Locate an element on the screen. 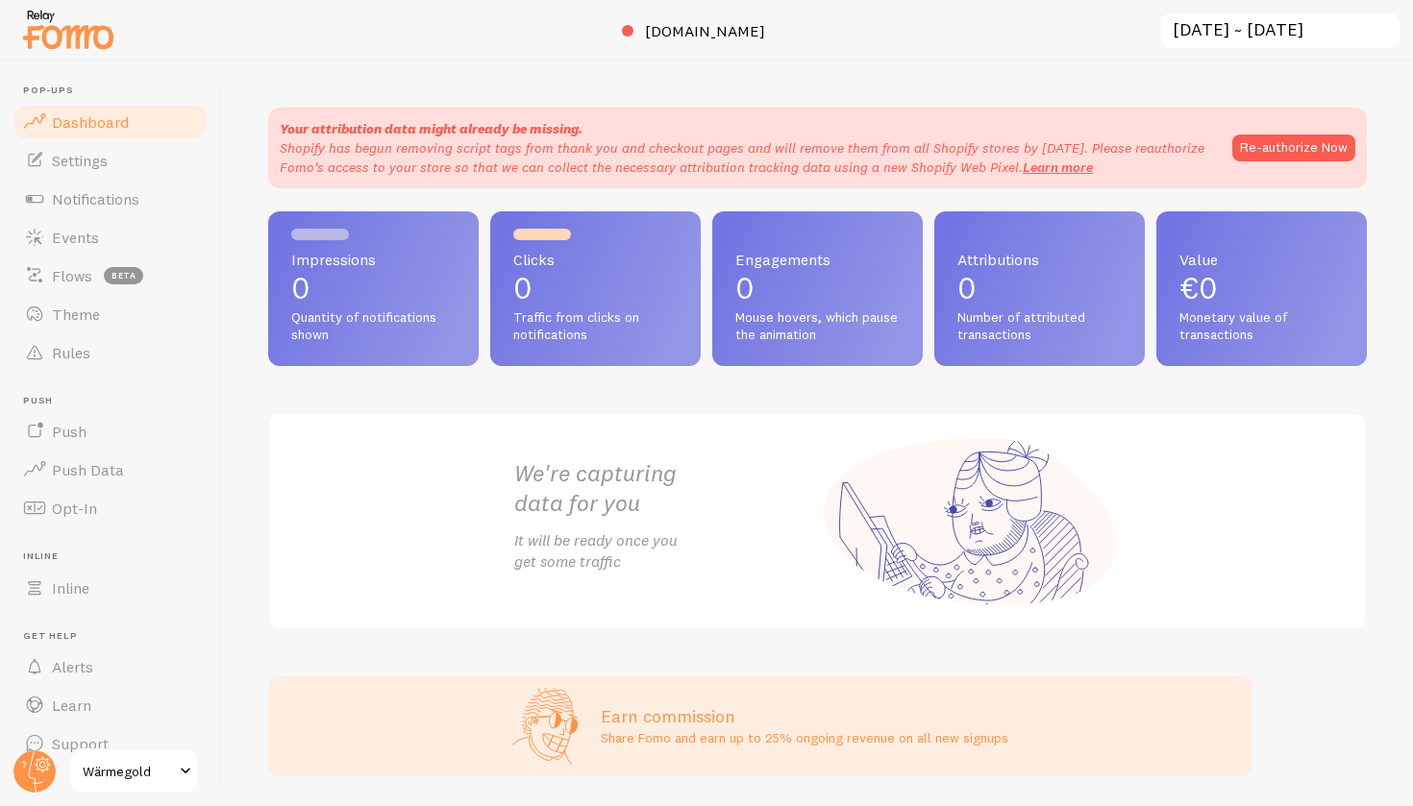  p: Share Fomo and earn up to 25% ongoing revenue on all new signups is located at coordinates (804, 738).